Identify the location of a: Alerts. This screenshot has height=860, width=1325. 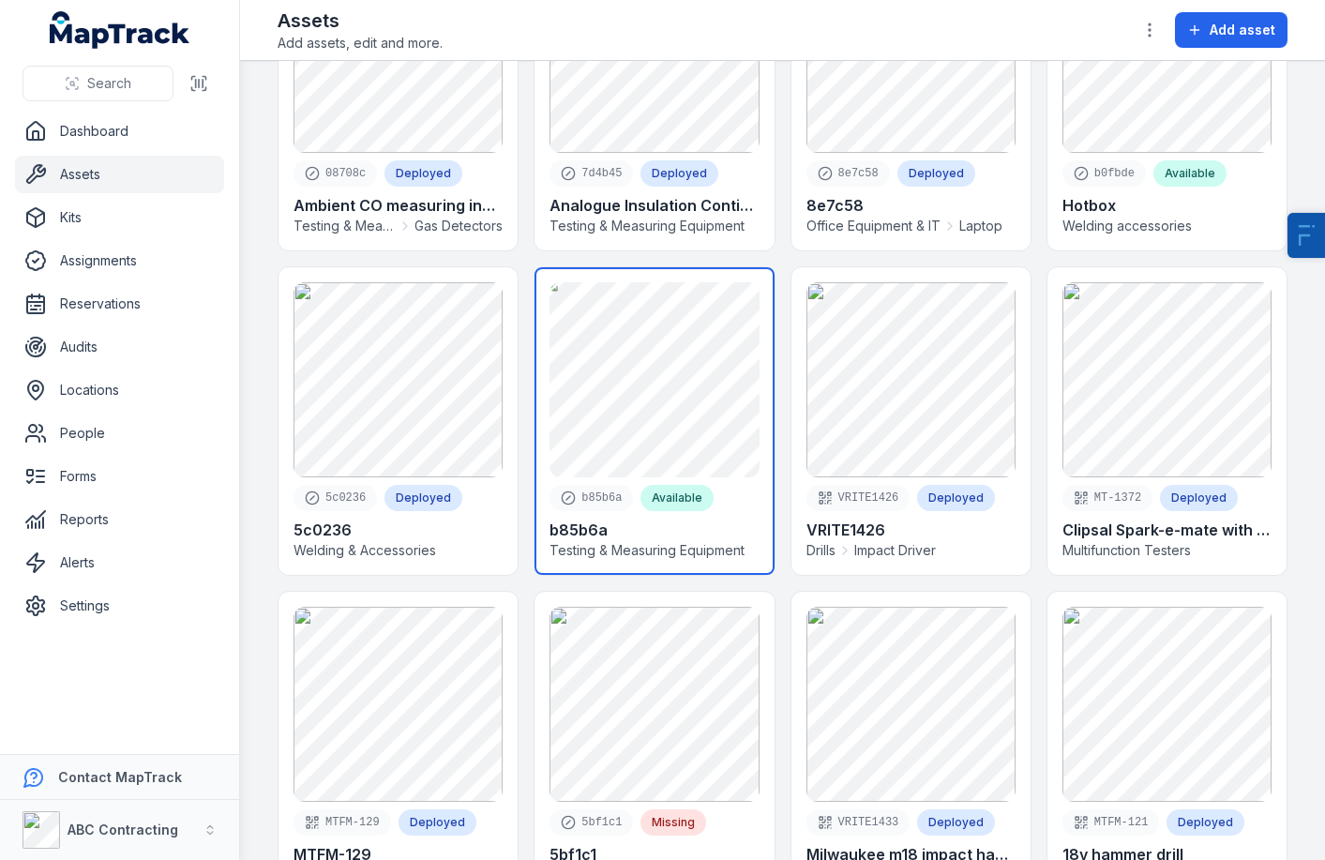
(119, 562).